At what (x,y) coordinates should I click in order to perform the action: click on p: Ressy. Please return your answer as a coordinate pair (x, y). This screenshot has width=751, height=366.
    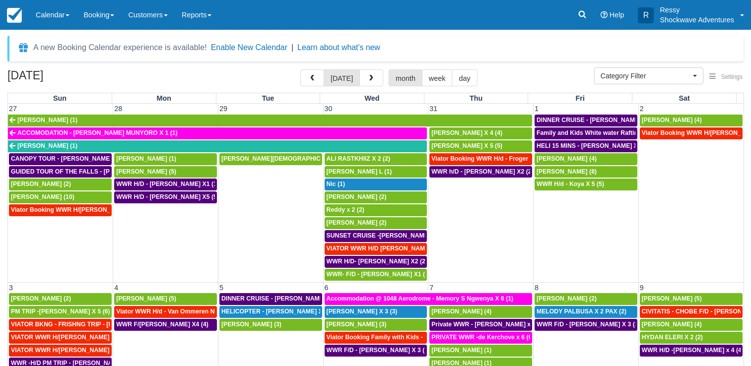
    Looking at the image, I should click on (697, 10).